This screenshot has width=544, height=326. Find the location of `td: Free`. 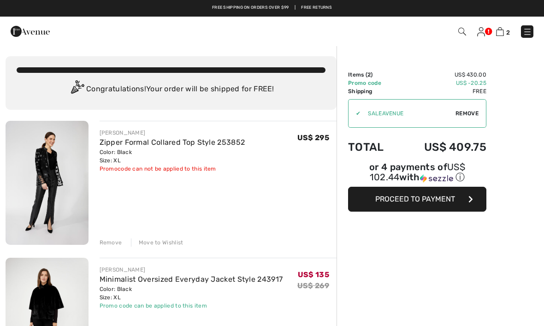

td: Free is located at coordinates (442, 91).